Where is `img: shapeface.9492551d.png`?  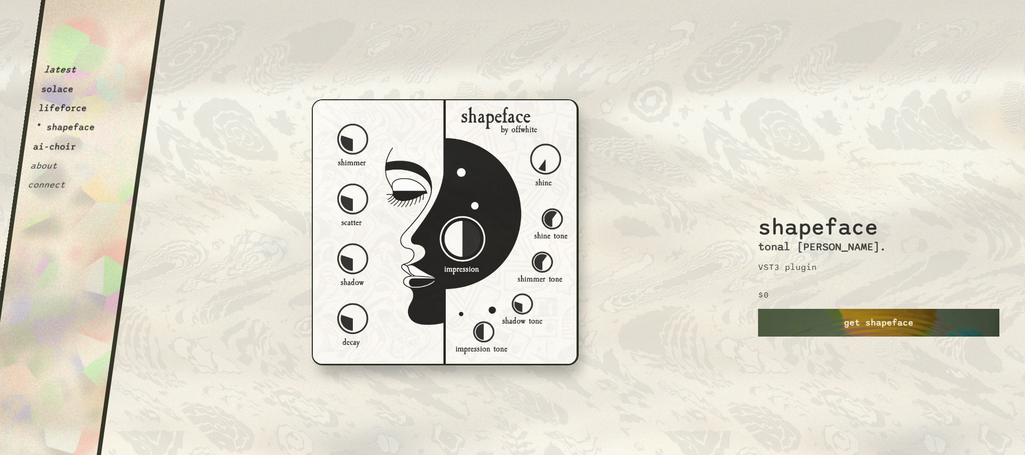
img: shapeface.9492551d.png is located at coordinates (445, 232).